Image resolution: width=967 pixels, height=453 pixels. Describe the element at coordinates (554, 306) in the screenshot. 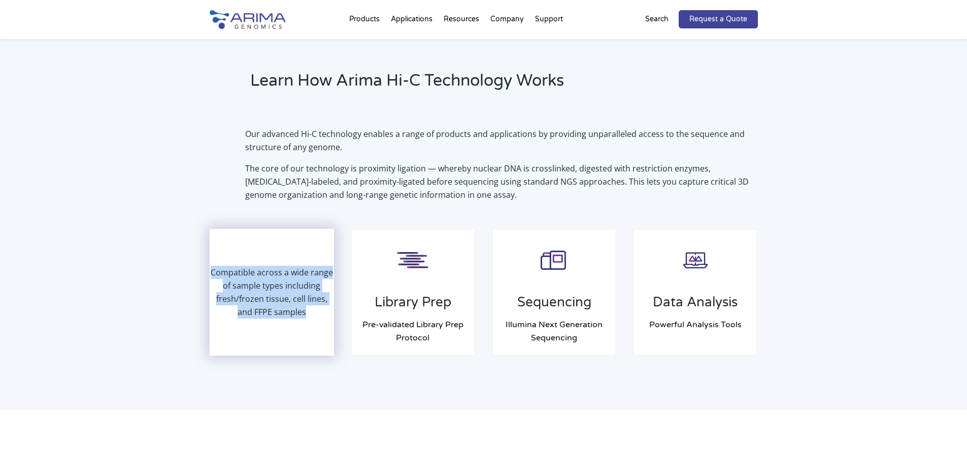

I see `h3: Sequencing` at that location.